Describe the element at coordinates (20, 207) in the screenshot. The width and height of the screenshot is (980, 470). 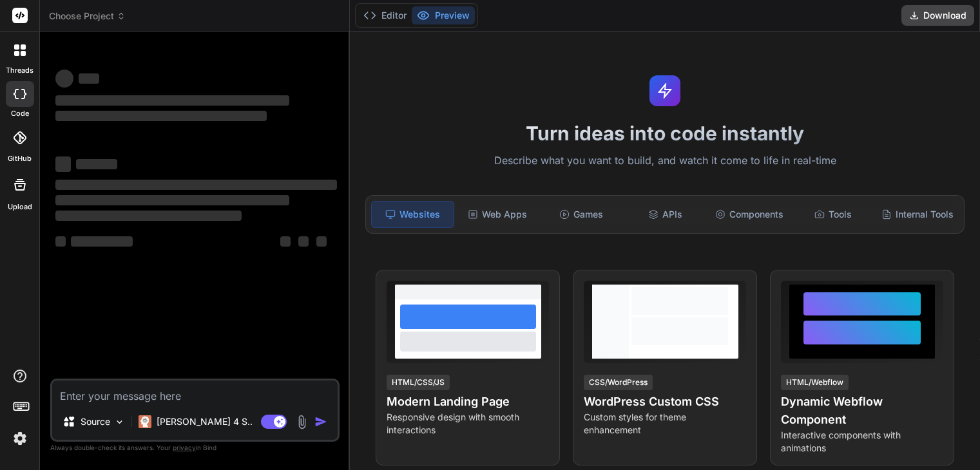
I see `label: Upload` at that location.